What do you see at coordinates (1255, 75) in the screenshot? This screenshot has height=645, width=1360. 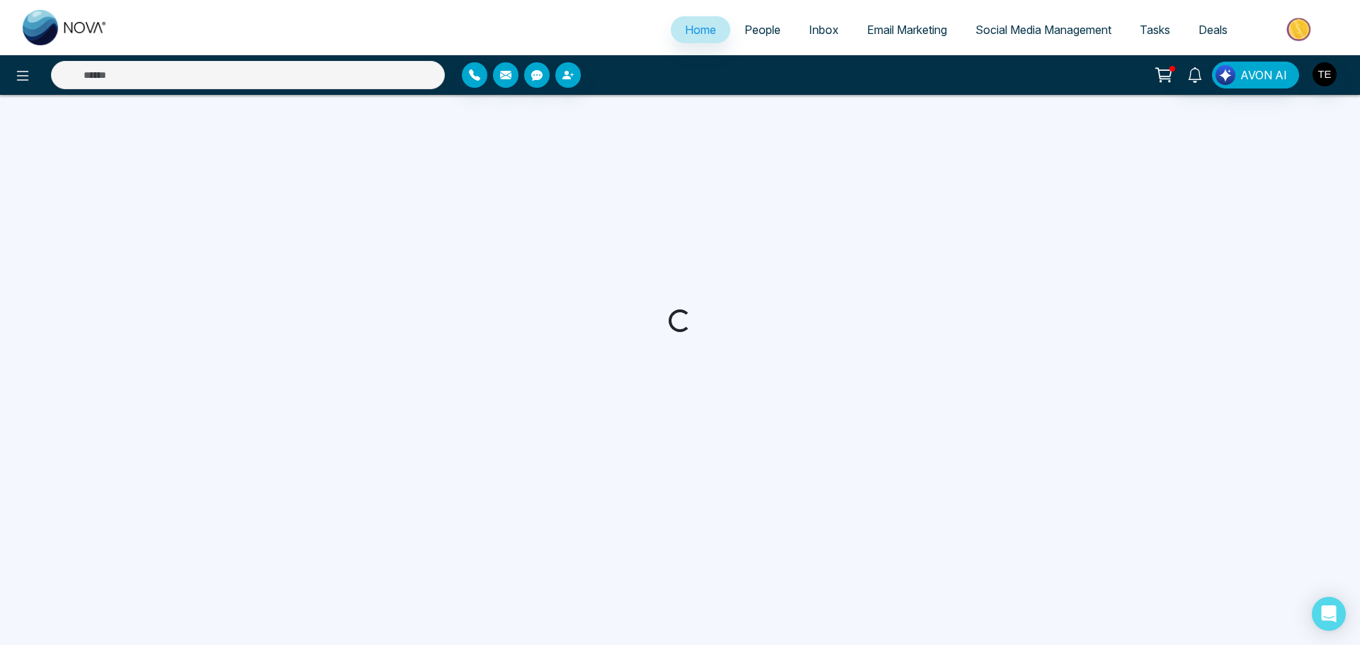 I see `button: AVON AI` at bounding box center [1255, 75].